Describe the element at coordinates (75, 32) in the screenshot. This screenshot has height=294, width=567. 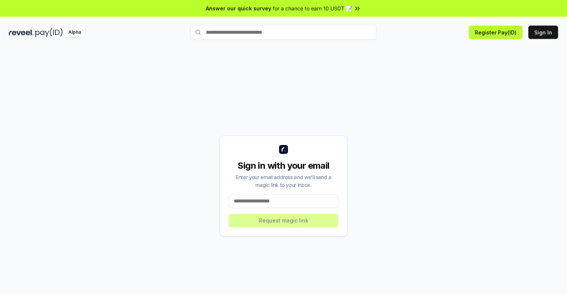
I see `div: Alpha` at that location.